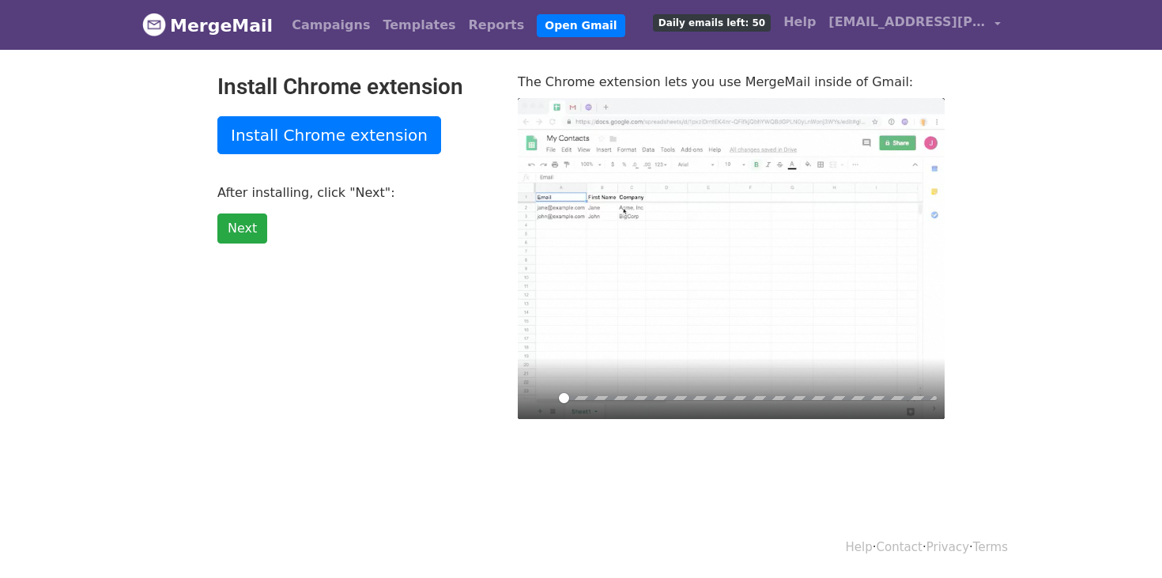 This screenshot has width=1162, height=578. I want to click on p: After installing, click "Next":, so click(356, 192).